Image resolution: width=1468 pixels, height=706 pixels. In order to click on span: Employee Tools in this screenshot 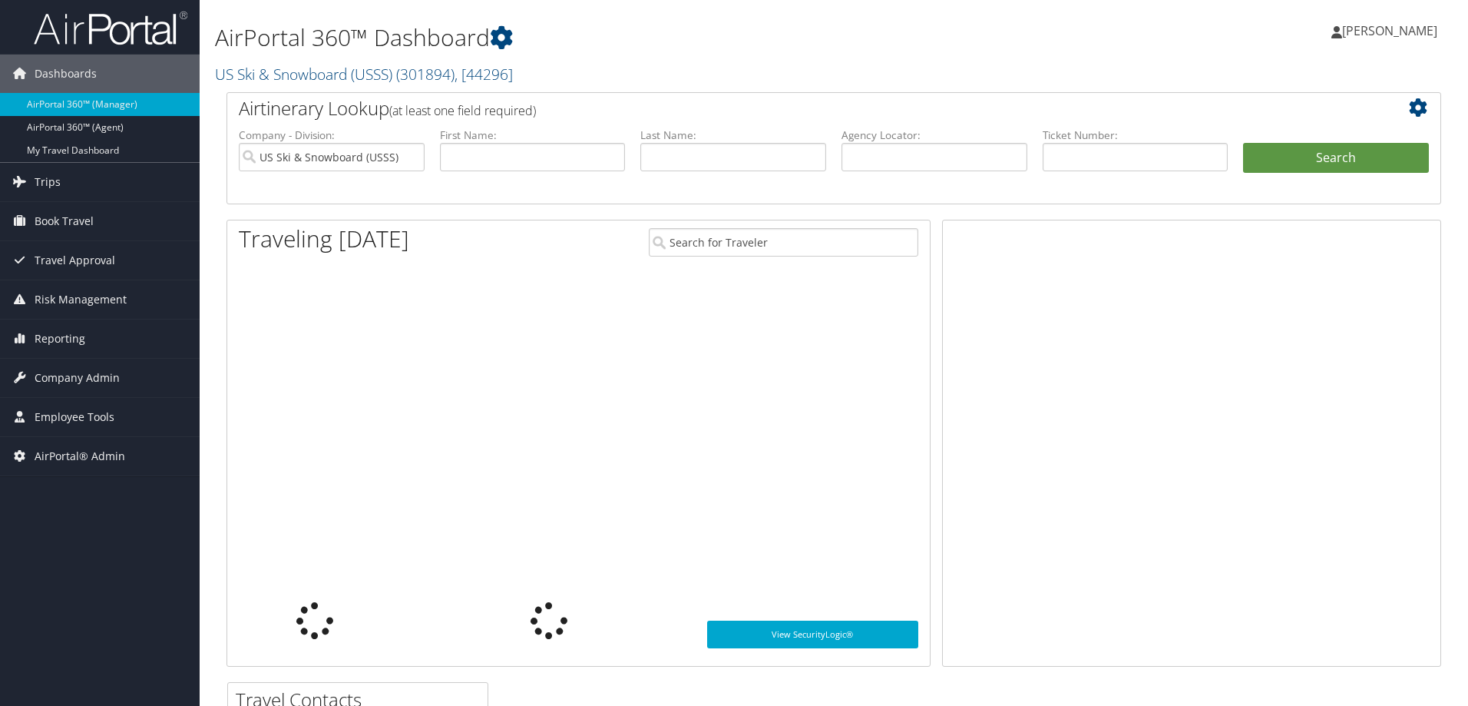, I will do `click(74, 417)`.